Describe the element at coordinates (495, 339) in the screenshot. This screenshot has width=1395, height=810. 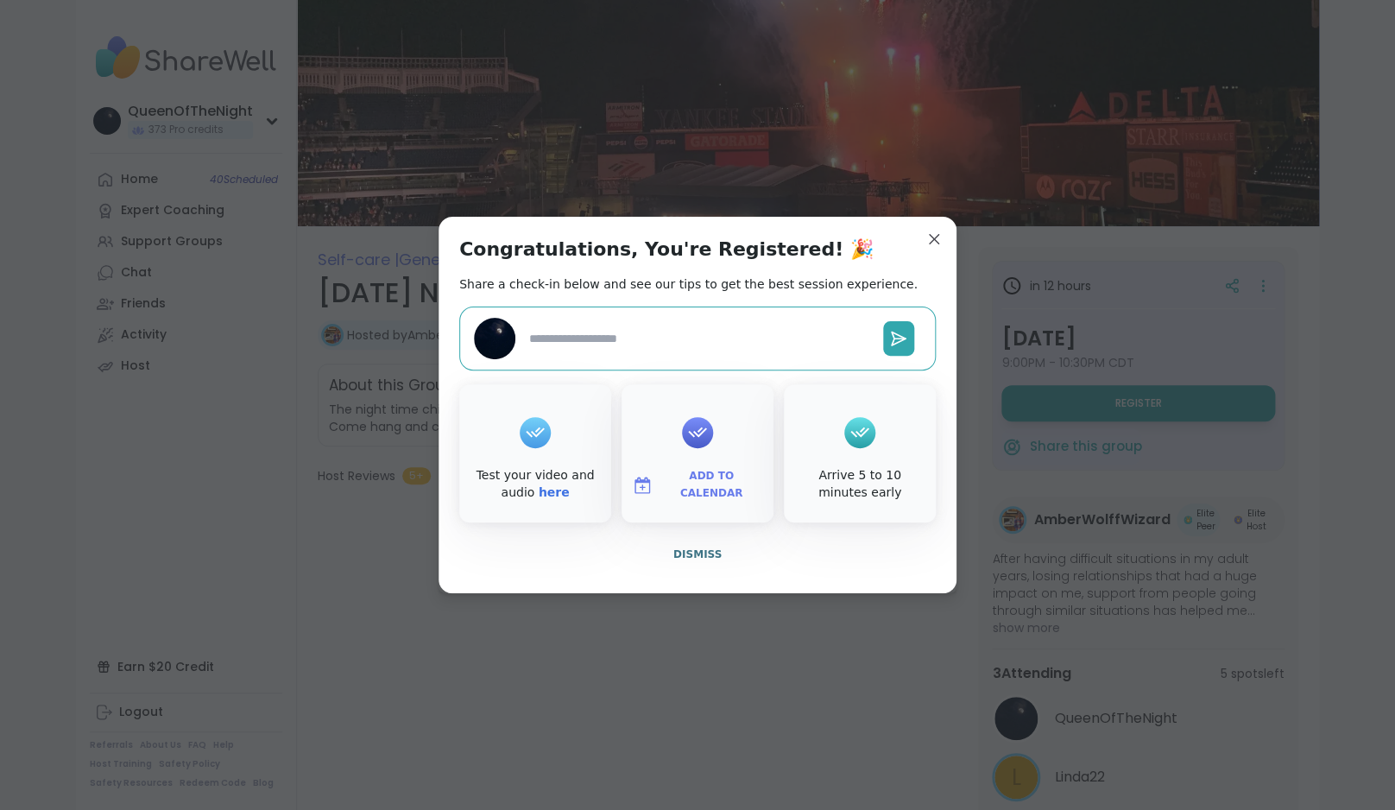
I see `img: QueenOfTheNight` at that location.